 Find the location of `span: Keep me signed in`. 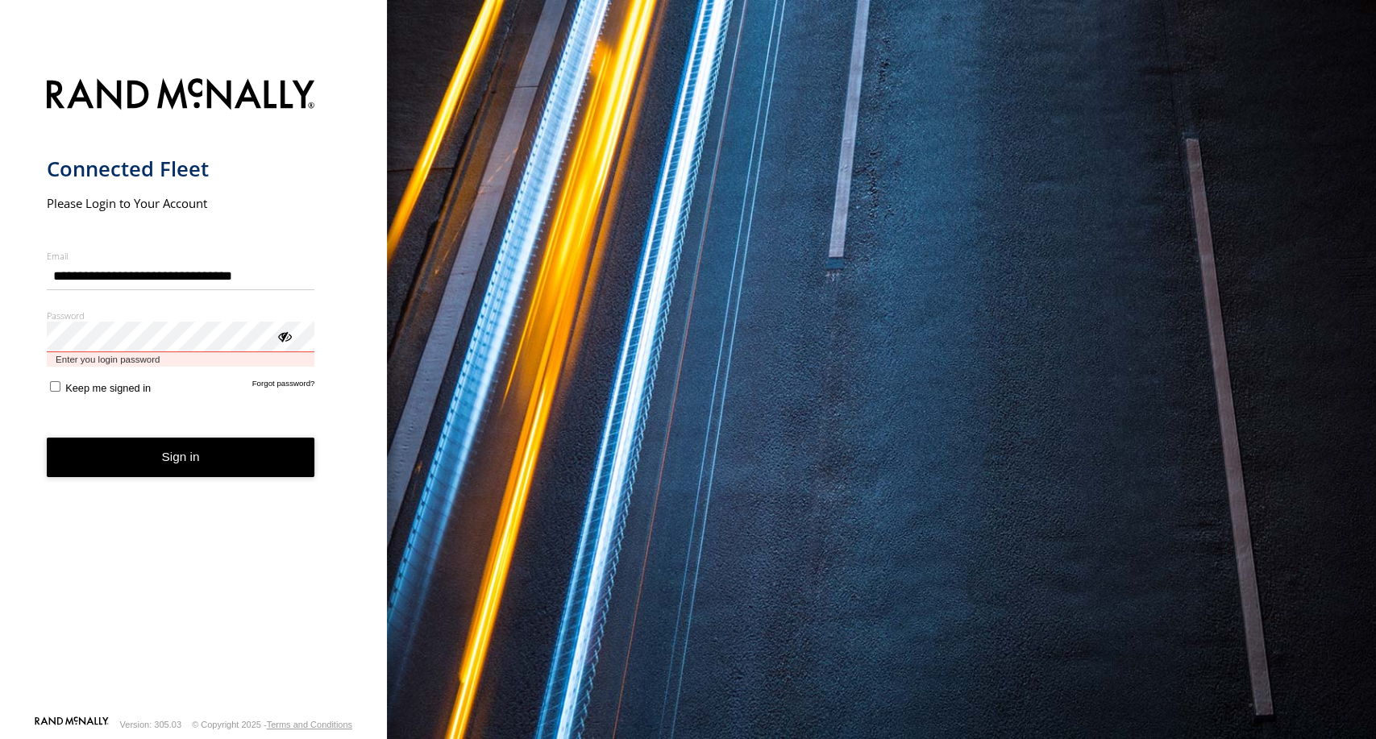

span: Keep me signed in is located at coordinates (108, 388).